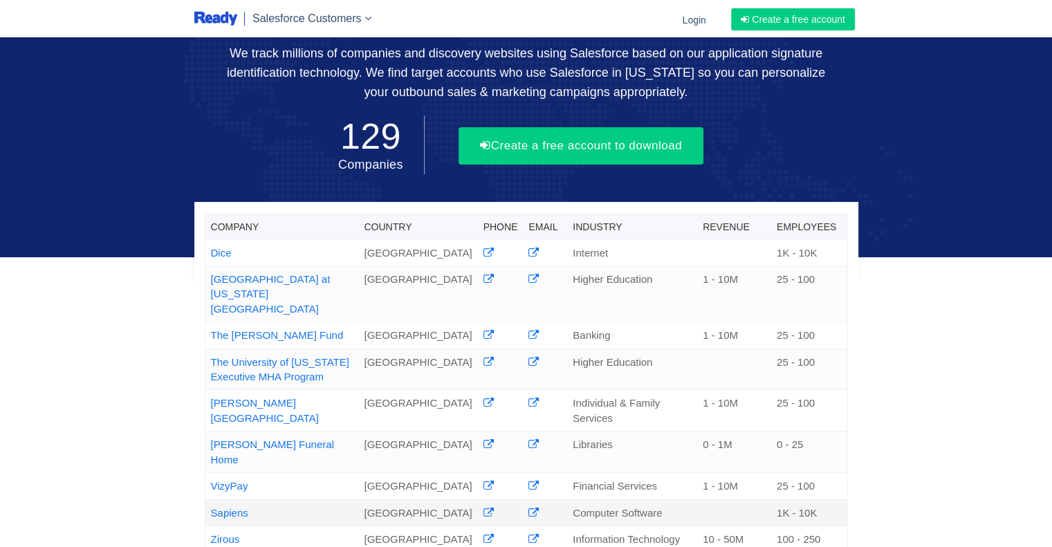 Image resolution: width=1052 pixels, height=547 pixels. What do you see at coordinates (221, 252) in the screenshot?
I see `a: Dice` at bounding box center [221, 252].